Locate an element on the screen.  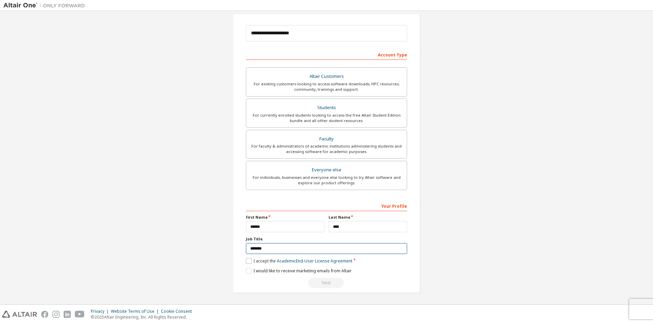
div: Altair Customers is located at coordinates (326, 76).